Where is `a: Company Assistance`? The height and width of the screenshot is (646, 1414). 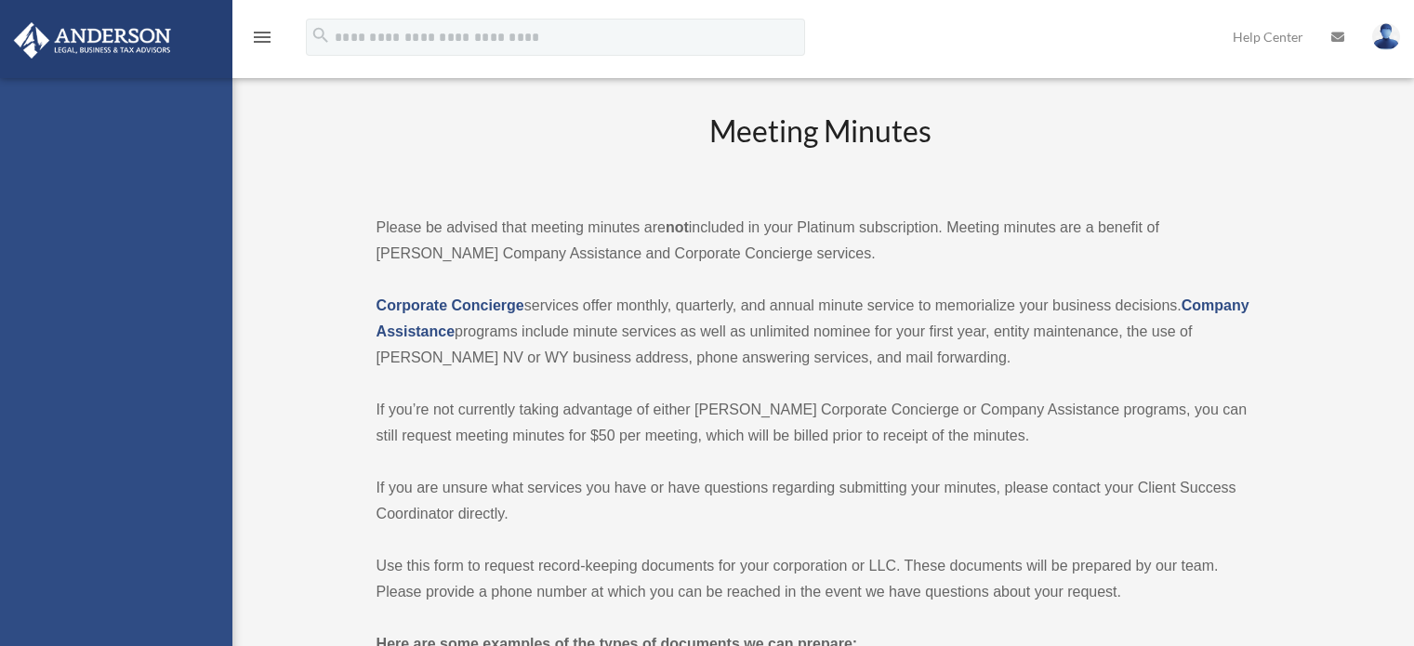
a: Company Assistance is located at coordinates (812, 318).